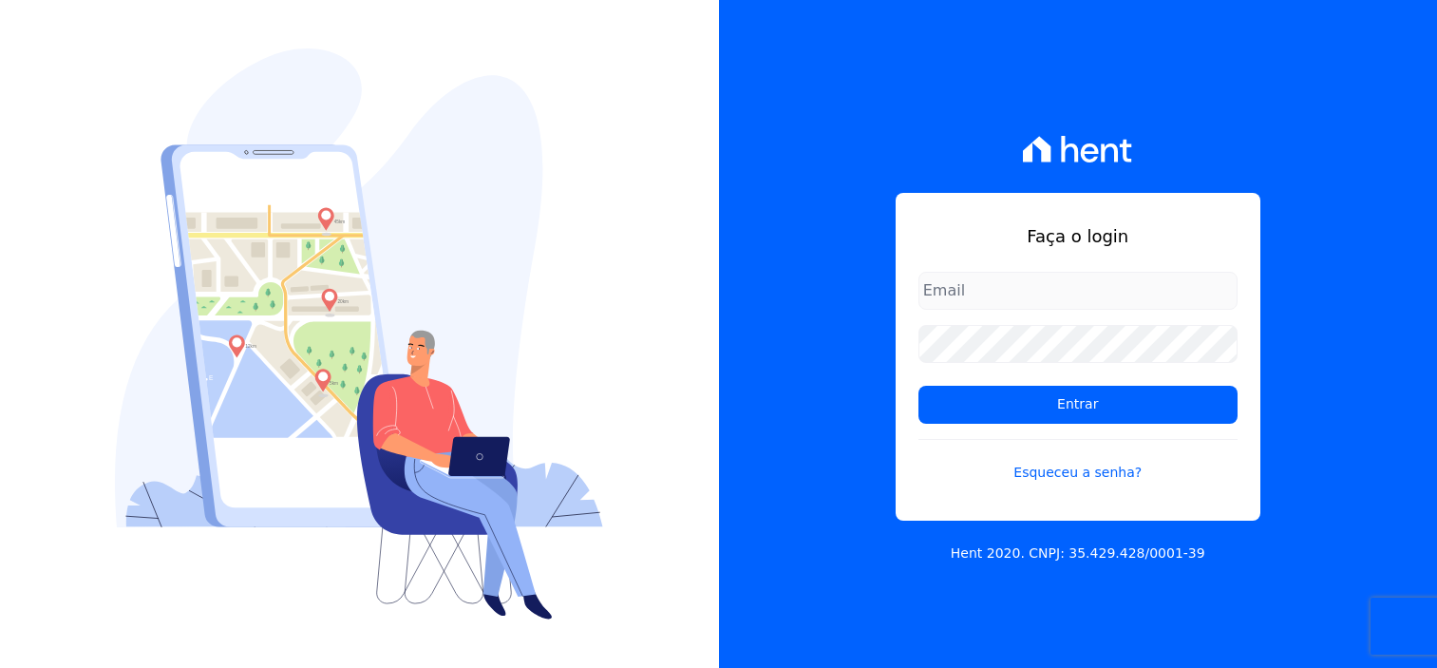  Describe the element at coordinates (1078, 236) in the screenshot. I see `h1: Faça o login` at that location.